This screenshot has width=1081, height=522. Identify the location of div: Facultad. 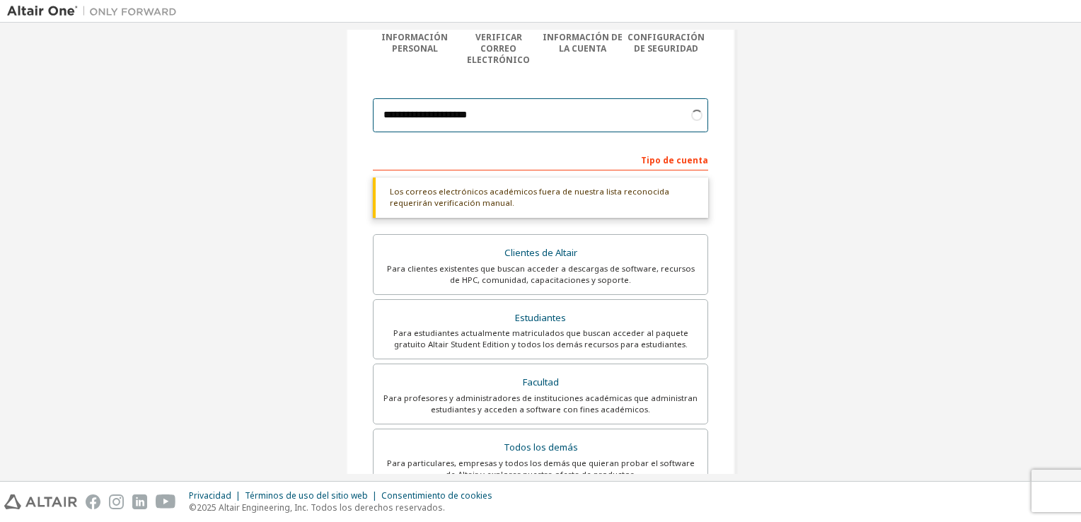
(540, 383).